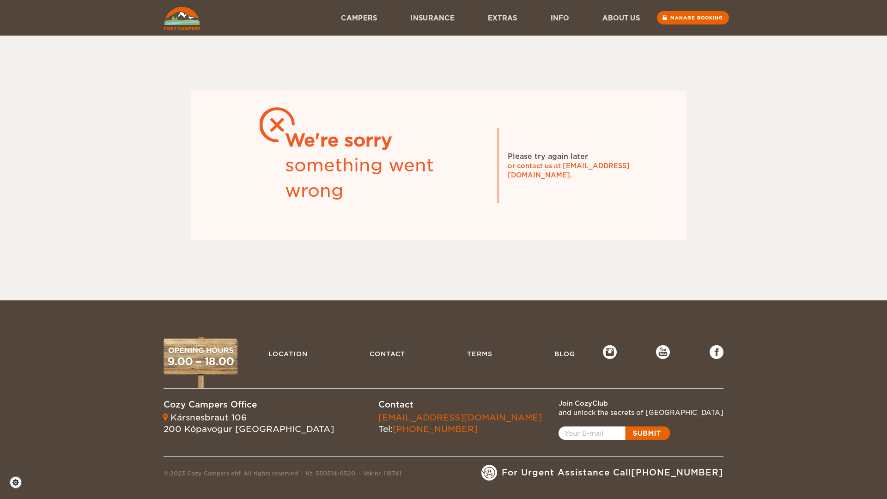  I want to click on a: Contact, so click(387, 354).